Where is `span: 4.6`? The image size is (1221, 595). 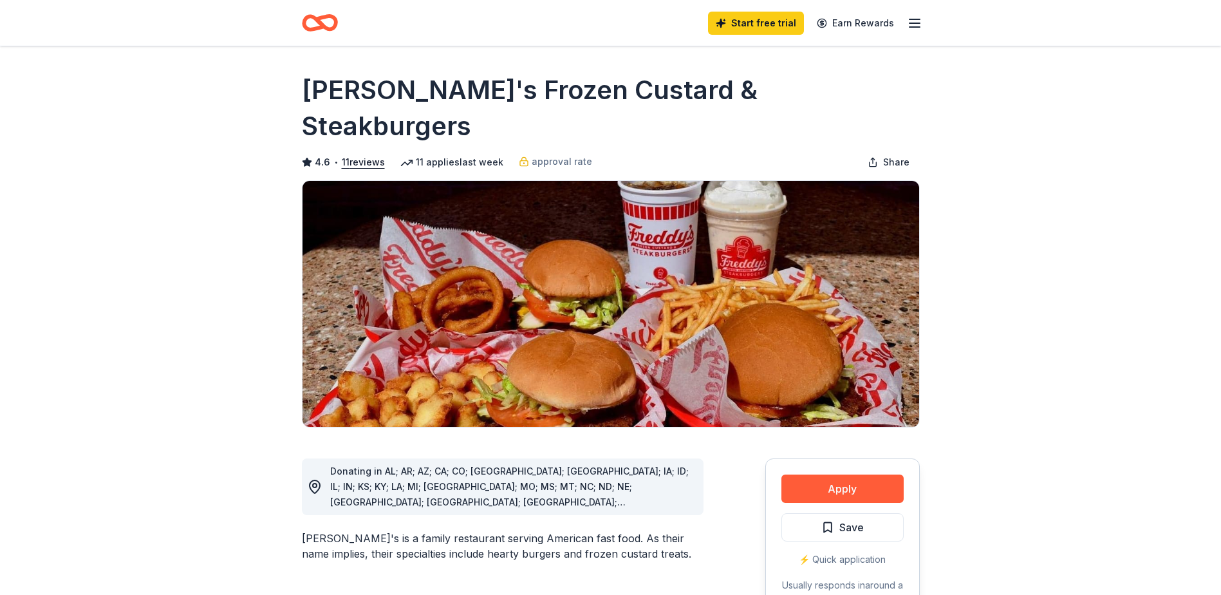 span: 4.6 is located at coordinates (323, 162).